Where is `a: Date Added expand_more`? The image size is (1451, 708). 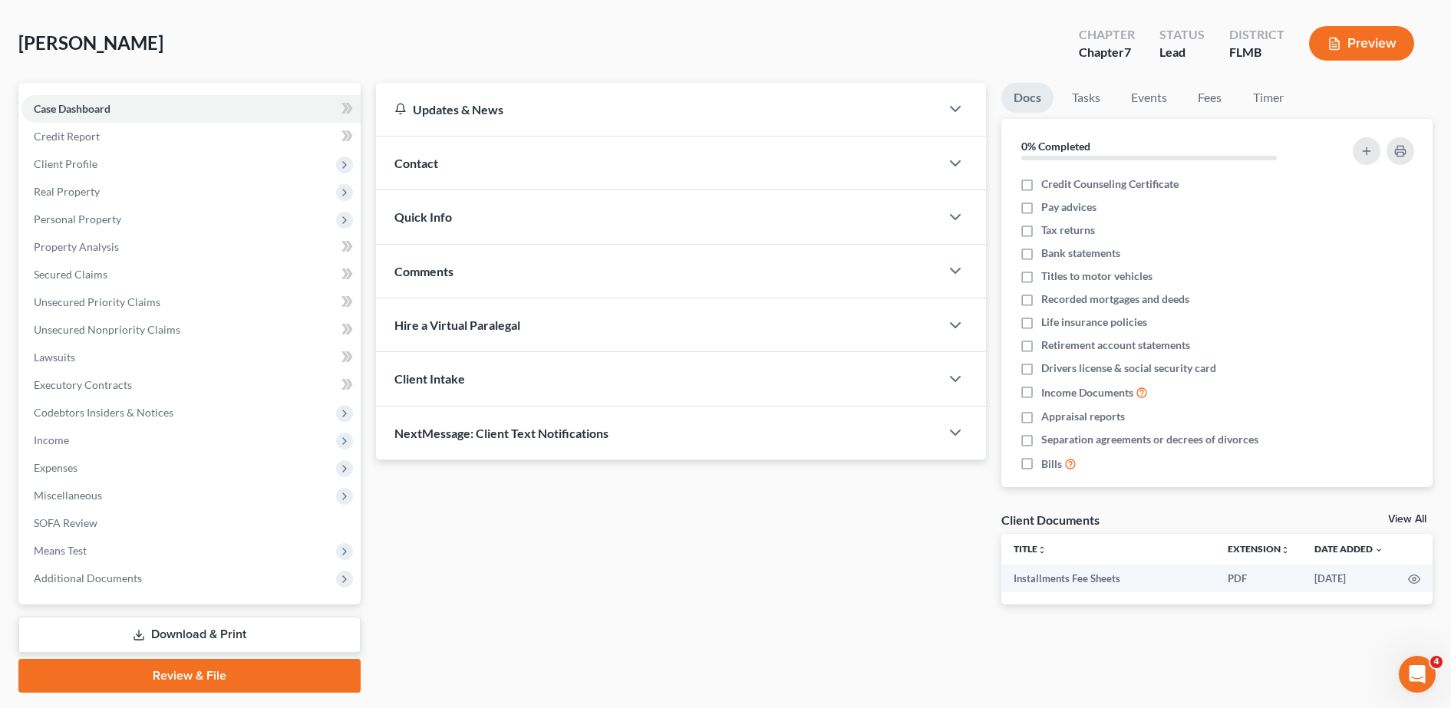
a: Date Added expand_more is located at coordinates (1349, 549).